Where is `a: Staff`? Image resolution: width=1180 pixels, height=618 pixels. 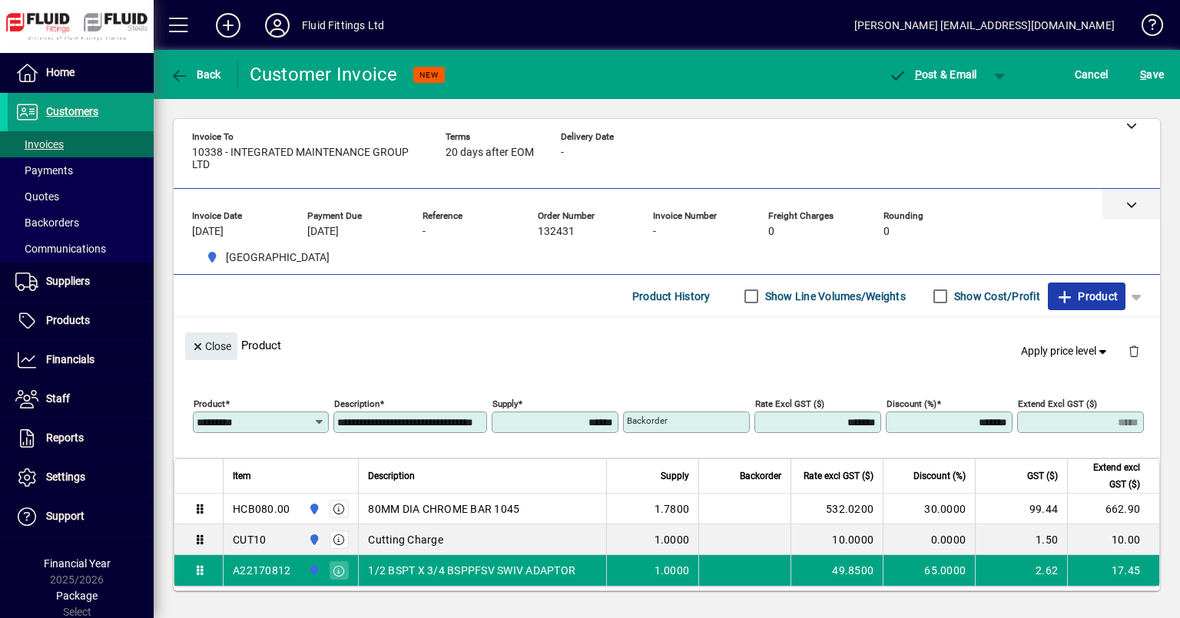
a: Staff is located at coordinates (81, 400).